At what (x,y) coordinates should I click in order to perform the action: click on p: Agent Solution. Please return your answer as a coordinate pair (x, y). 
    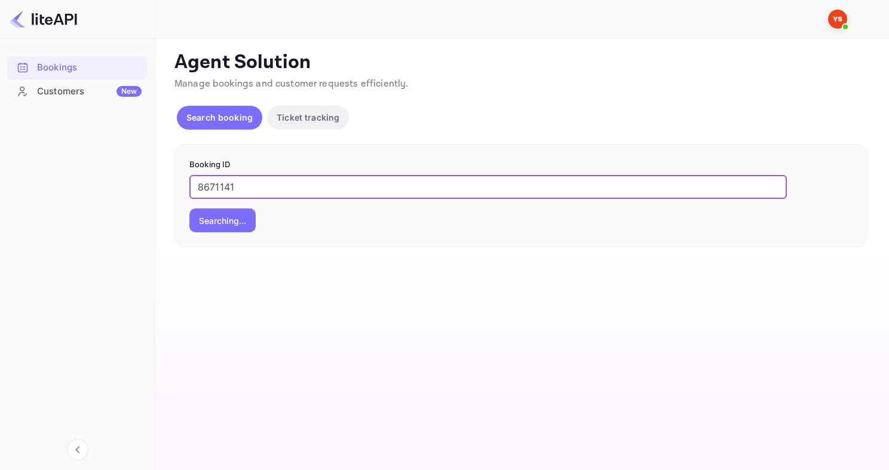
    Looking at the image, I should click on (521, 63).